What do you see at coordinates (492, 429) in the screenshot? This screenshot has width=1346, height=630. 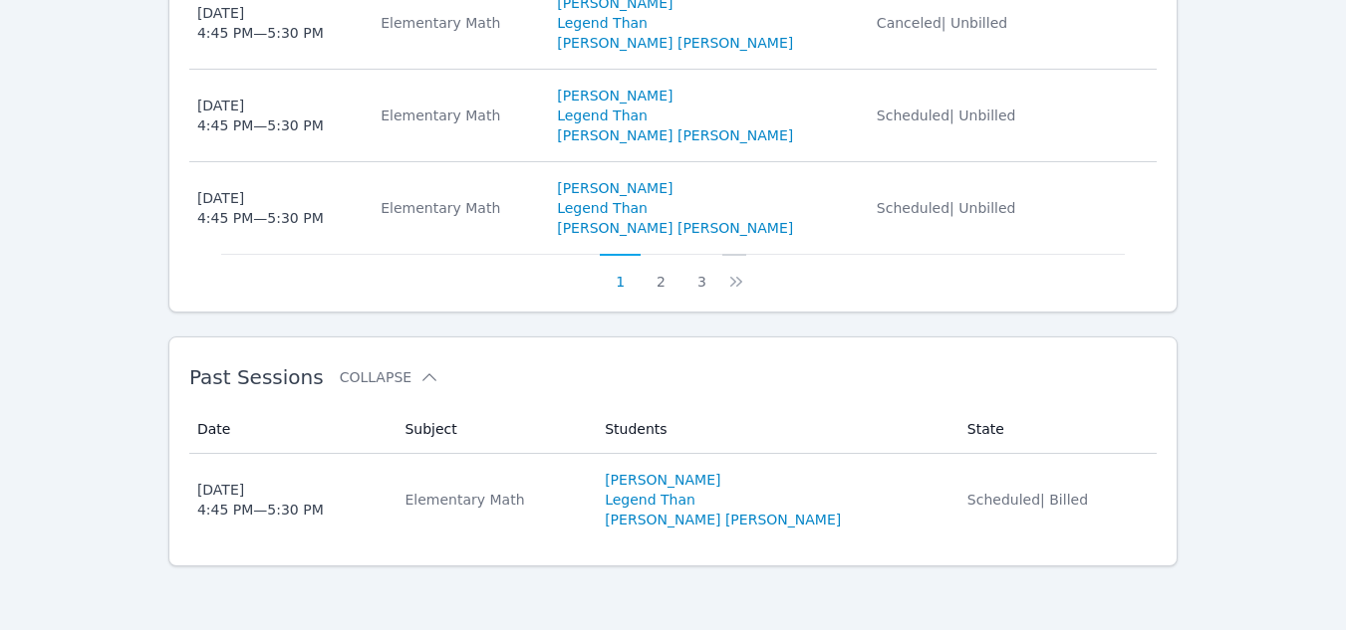 I see `th: Subject` at bounding box center [492, 429].